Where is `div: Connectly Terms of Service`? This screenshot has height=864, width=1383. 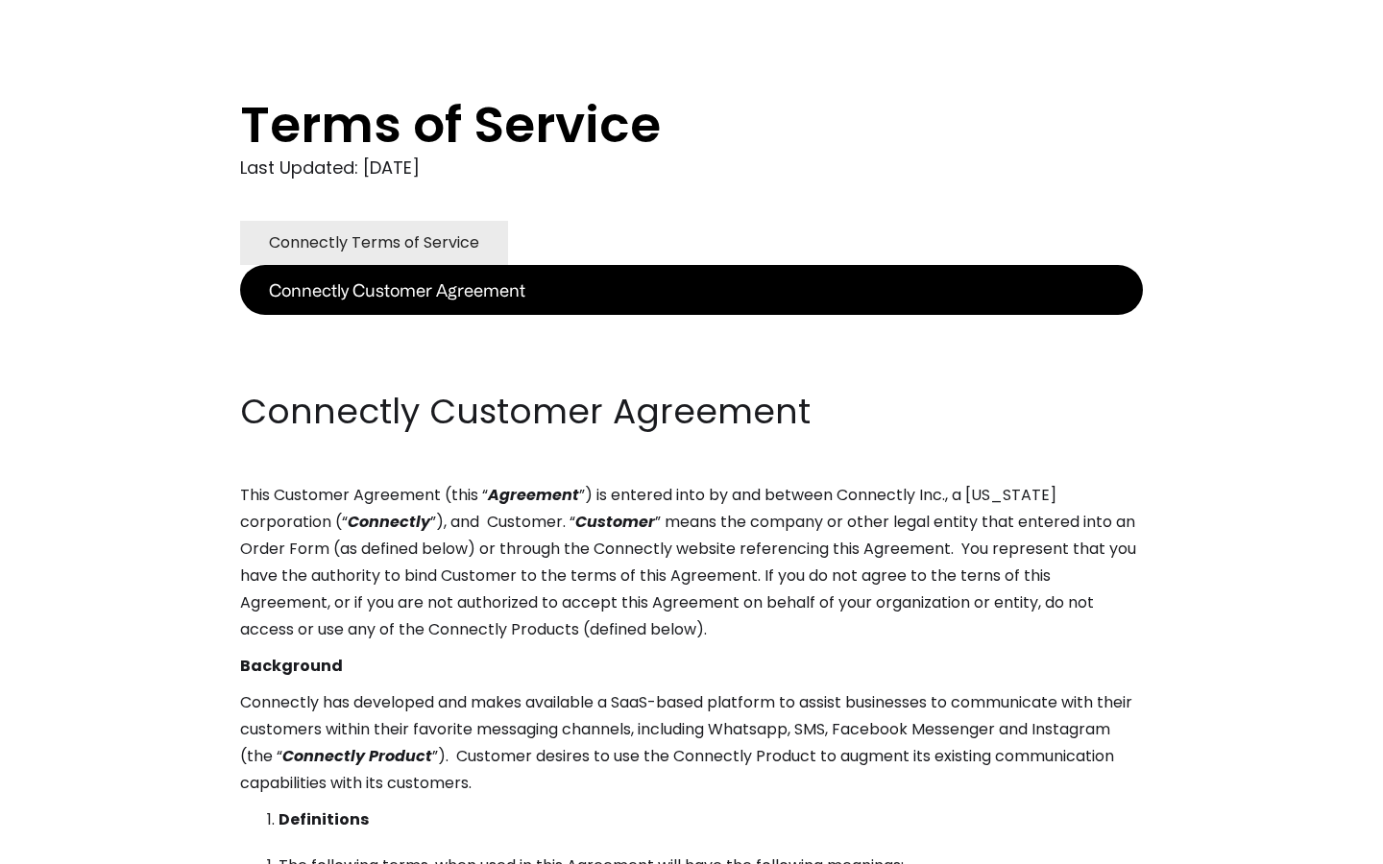
div: Connectly Terms of Service is located at coordinates (374, 243).